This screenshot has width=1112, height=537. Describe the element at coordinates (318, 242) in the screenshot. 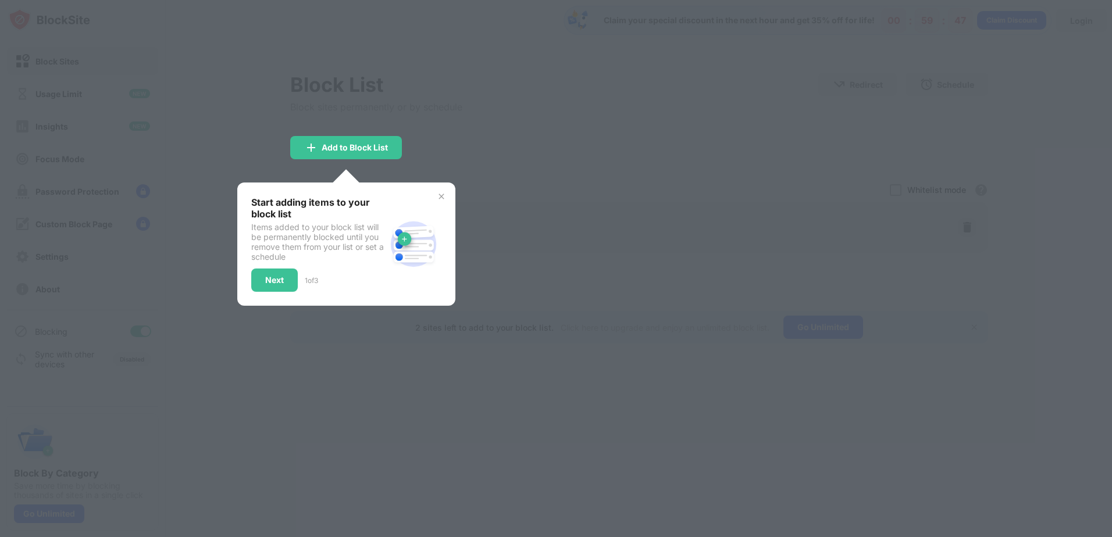

I see `div: Items added to your block list will be permanently blocked until you remove them from your list o...` at that location.